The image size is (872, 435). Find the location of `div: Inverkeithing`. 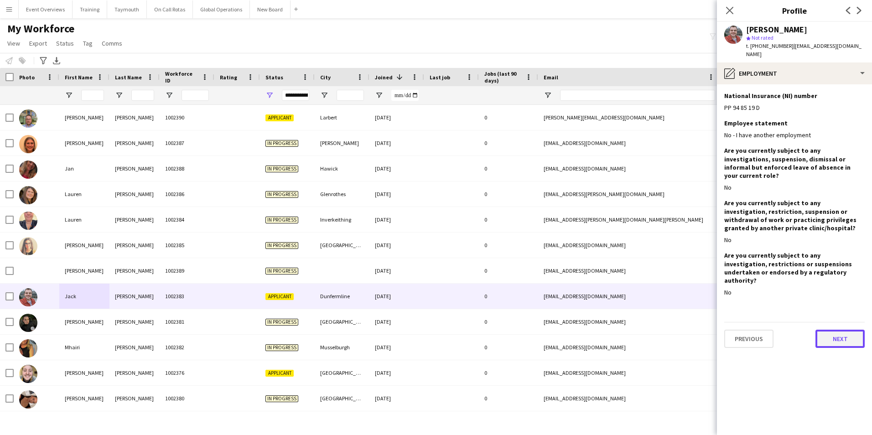

div: Inverkeithing is located at coordinates (342, 219).